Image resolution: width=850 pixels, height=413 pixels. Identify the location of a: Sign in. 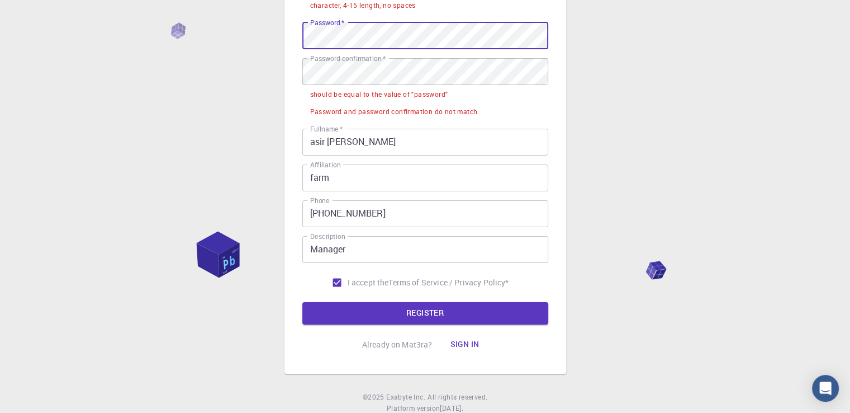
(465, 344).